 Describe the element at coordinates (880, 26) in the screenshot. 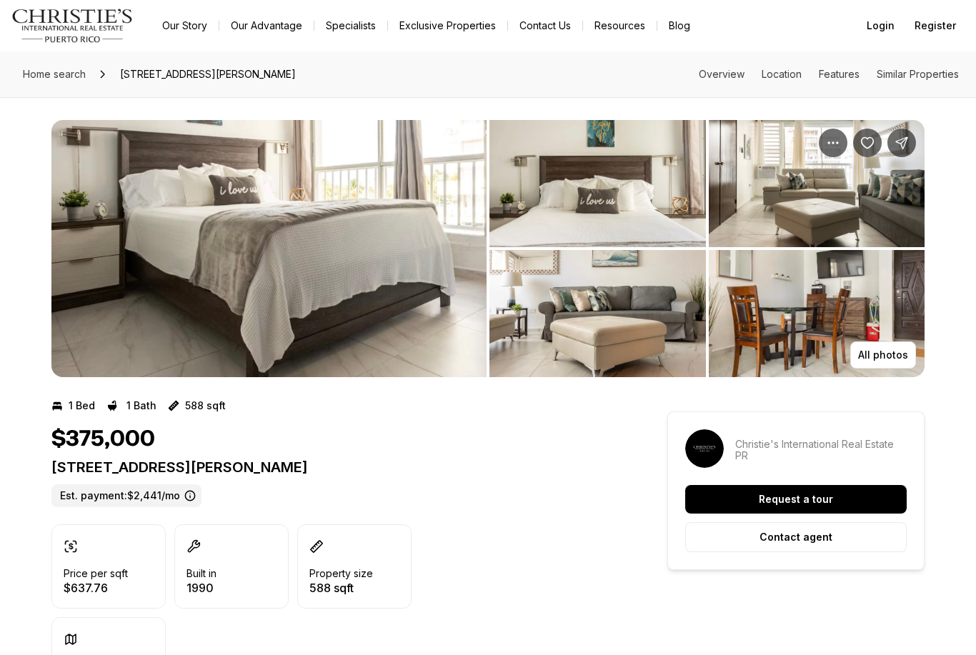

I see `button: Login` at that location.